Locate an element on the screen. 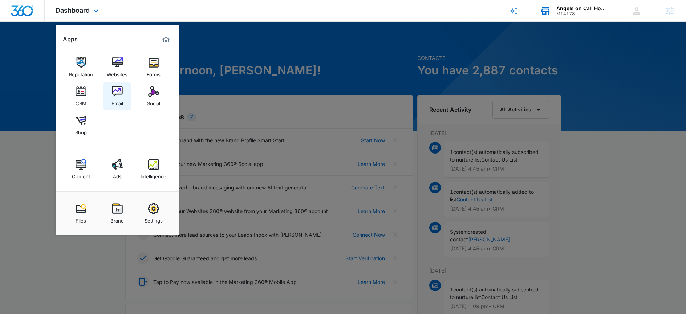  a: CRM is located at coordinates (81, 96).